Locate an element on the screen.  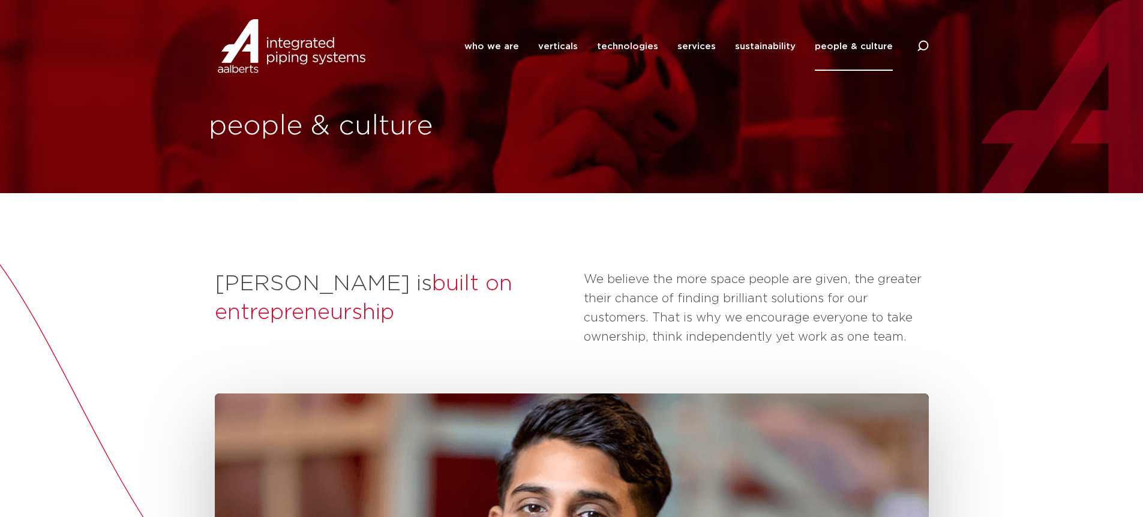
nav: Menu is located at coordinates (679, 46).